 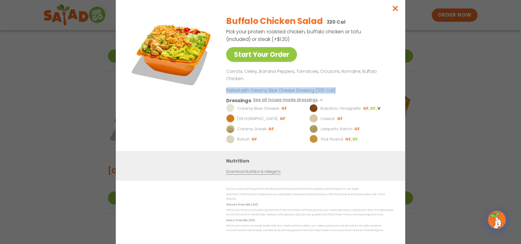 I want to click on strong: Gluten Friendly (GF), so click(x=242, y=204).